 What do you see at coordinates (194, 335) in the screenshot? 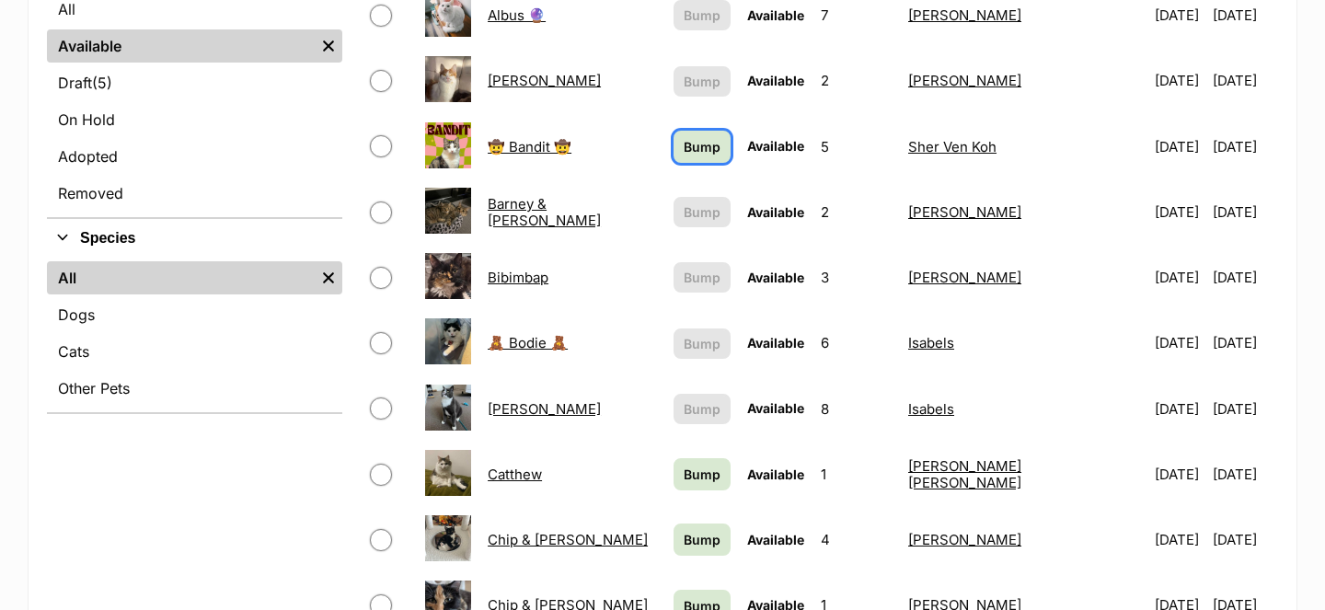
I see `div: Species` at bounding box center [194, 335].